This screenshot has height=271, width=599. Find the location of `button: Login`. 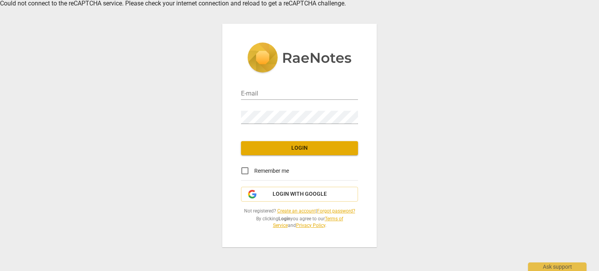

button: Login is located at coordinates (300, 148).